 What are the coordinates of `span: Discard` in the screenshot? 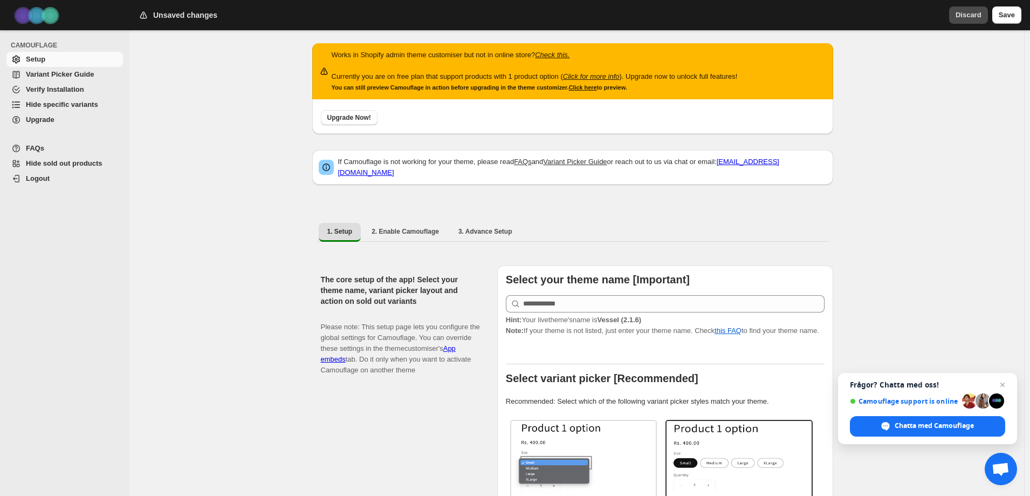 It's located at (969, 15).